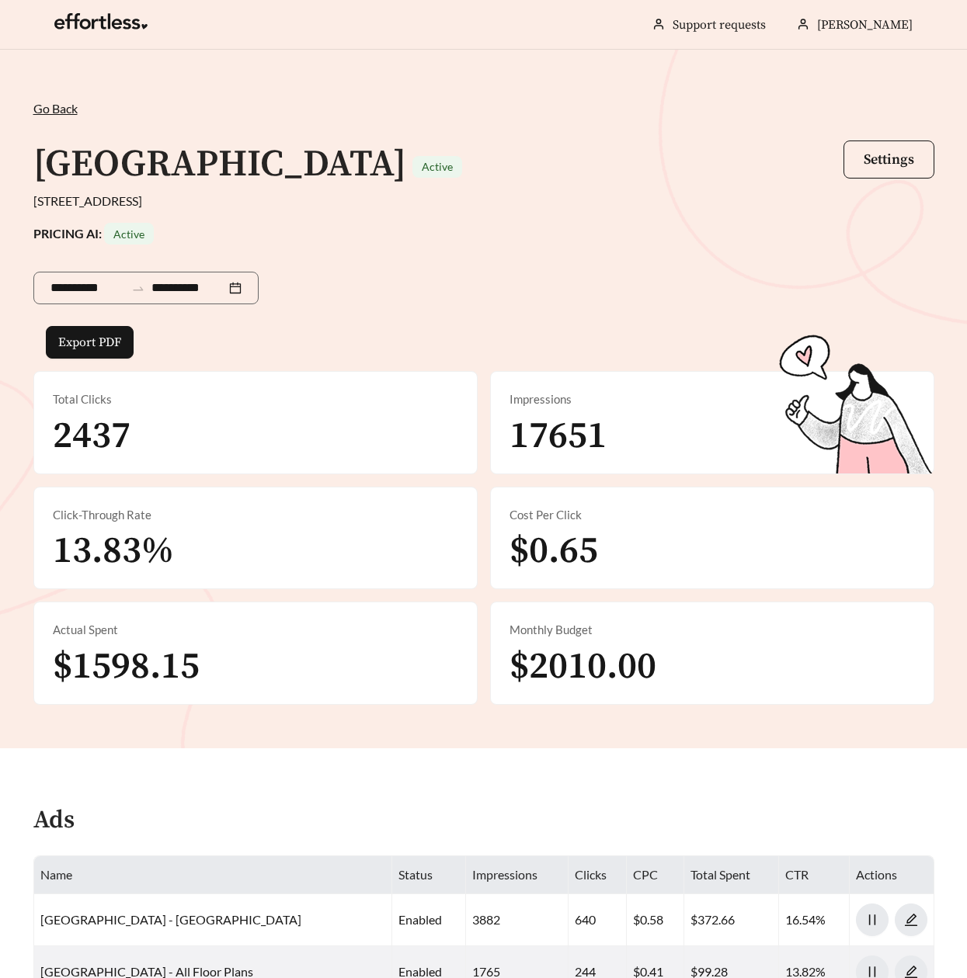 The image size is (967, 978). Describe the element at coordinates (888, 159) in the screenshot. I see `button: Settings` at that location.